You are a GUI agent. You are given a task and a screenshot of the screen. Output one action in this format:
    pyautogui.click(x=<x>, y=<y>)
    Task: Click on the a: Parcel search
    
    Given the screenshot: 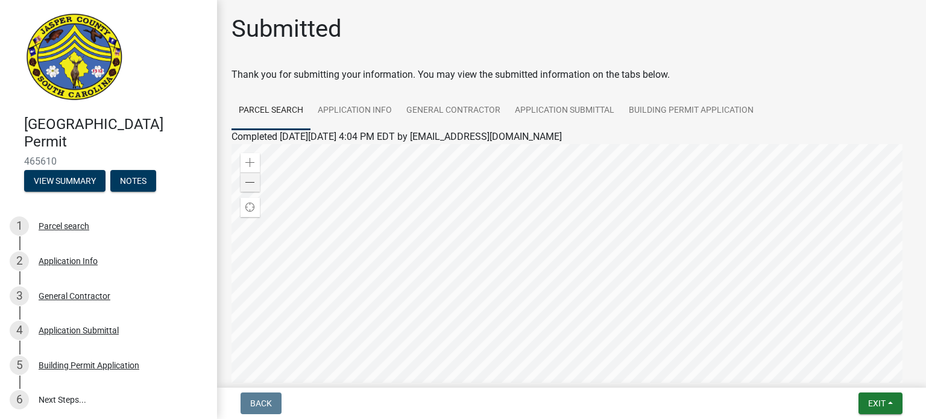 What is the action you would take?
    pyautogui.click(x=271, y=111)
    